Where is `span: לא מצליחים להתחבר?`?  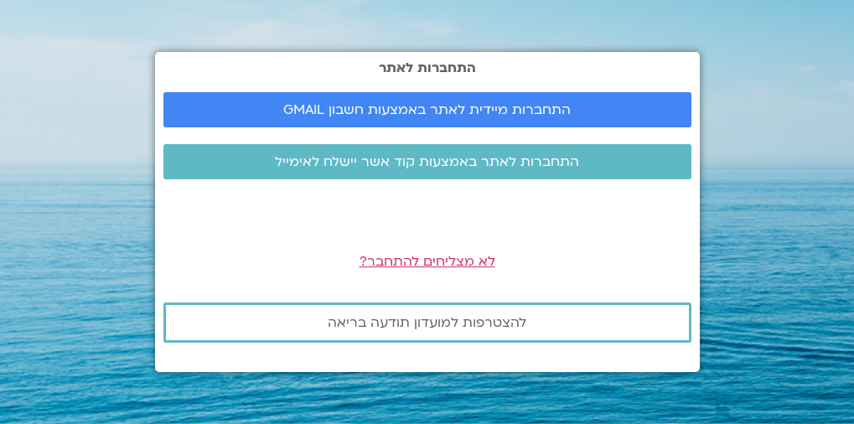
span: לא מצליחים להתחבר? is located at coordinates (427, 261).